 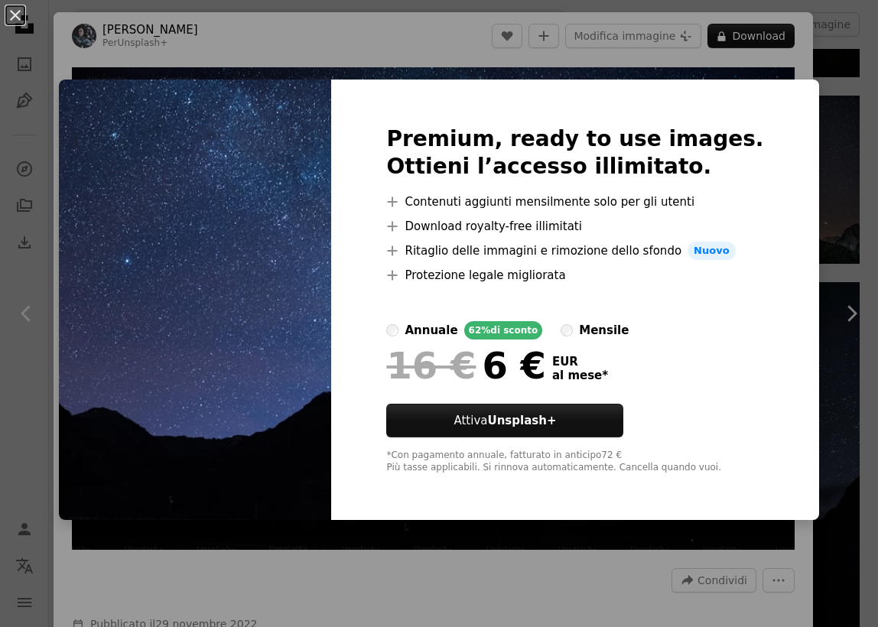 What do you see at coordinates (392, 330) in the screenshot?
I see `input: annuale62%di sconto` at bounding box center [392, 330].